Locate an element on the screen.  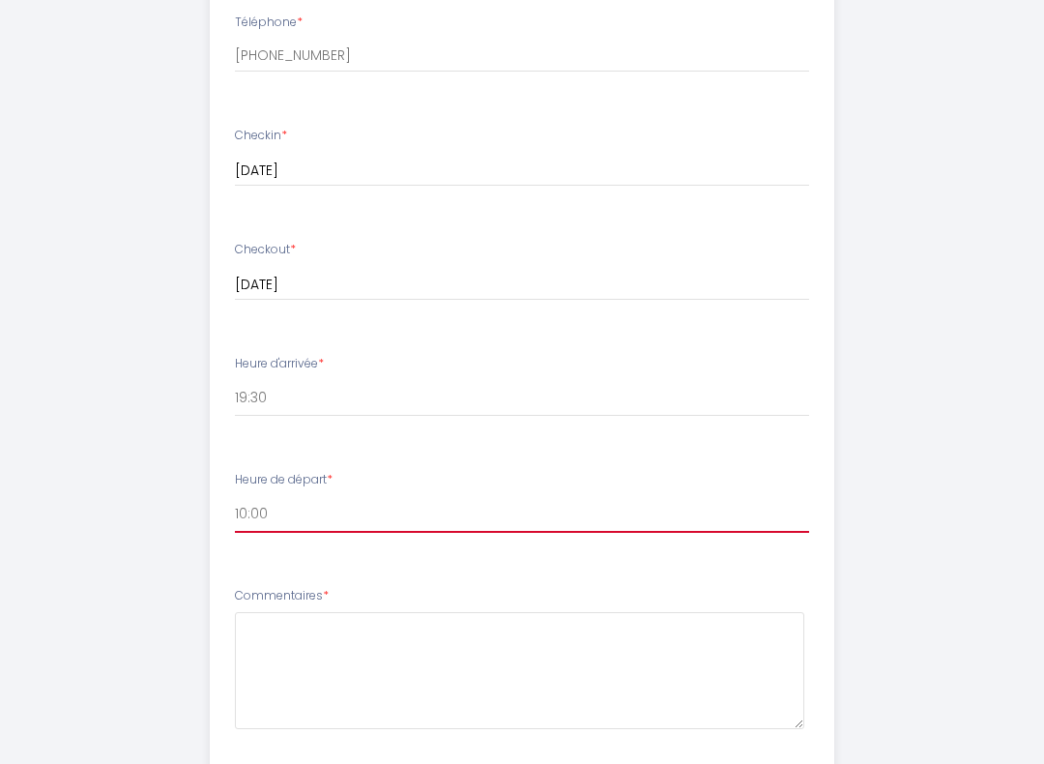
label: Commentaires is located at coordinates (281, 596).